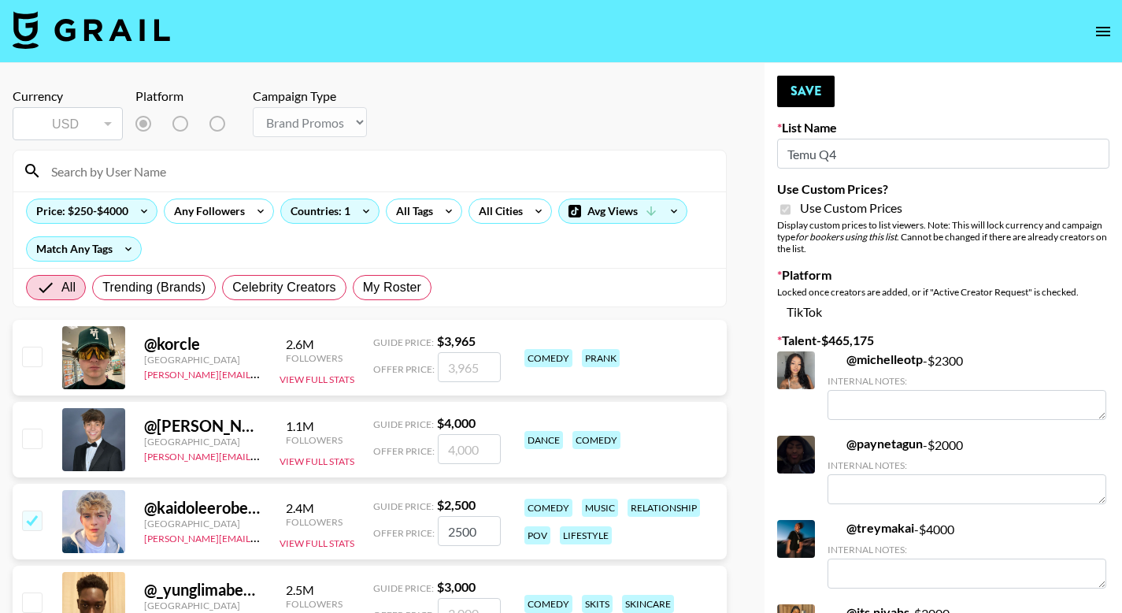 This screenshot has height=613, width=1122. Describe the element at coordinates (339, 344) in the screenshot. I see `div: 2.6M` at that location.